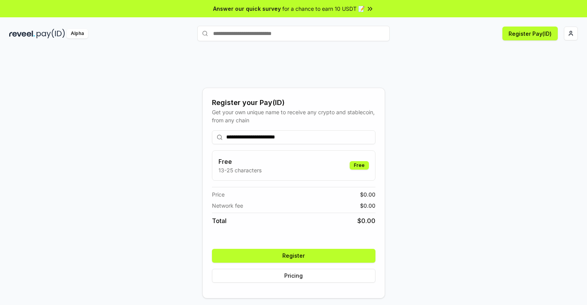 Image resolution: width=587 pixels, height=305 pixels. What do you see at coordinates (22, 33) in the screenshot?
I see `img: reveel_dark` at bounding box center [22, 33].